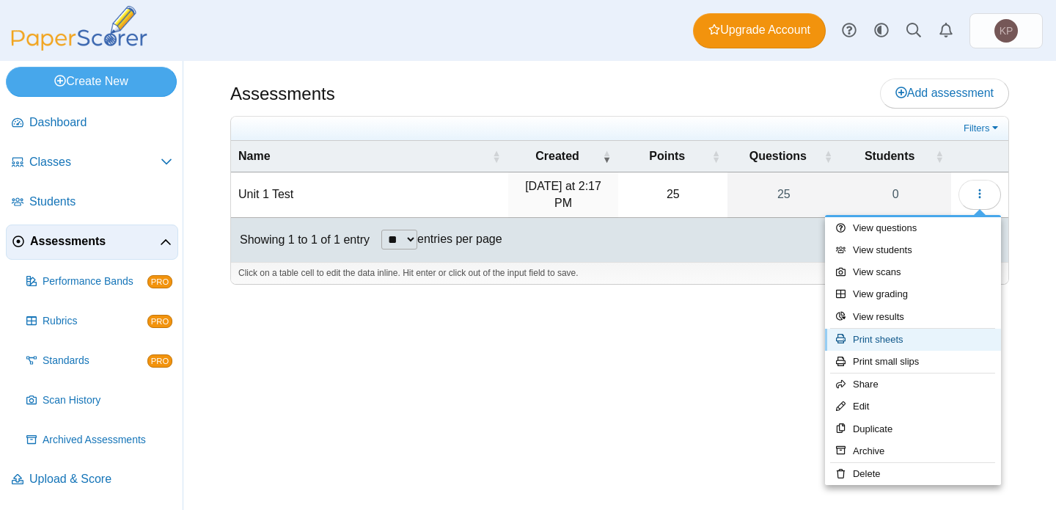  What do you see at coordinates (672, 195) in the screenshot?
I see `td: 25` at bounding box center [672, 195].